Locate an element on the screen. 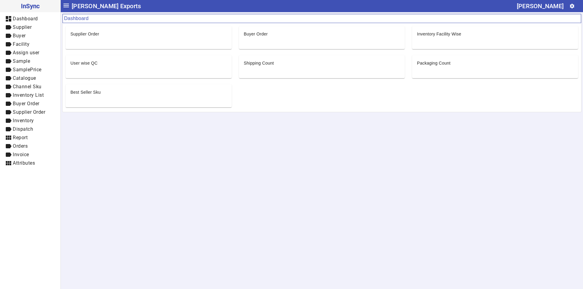 This screenshot has height=289, width=583. span: Channel Sku is located at coordinates (27, 87).